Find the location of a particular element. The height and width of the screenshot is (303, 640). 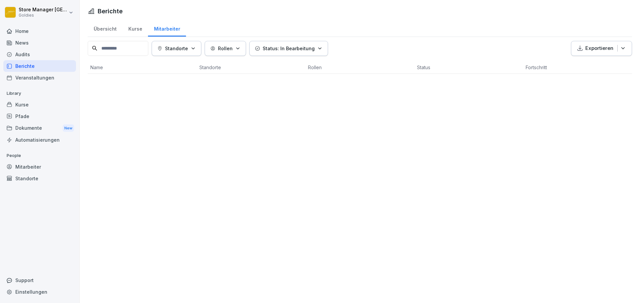

button: Exportieren is located at coordinates (601, 48).